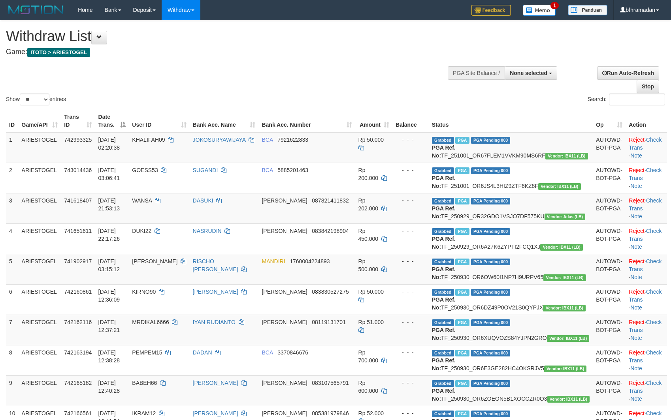  I want to click on span: Marked by bfhbram, so click(462, 414).